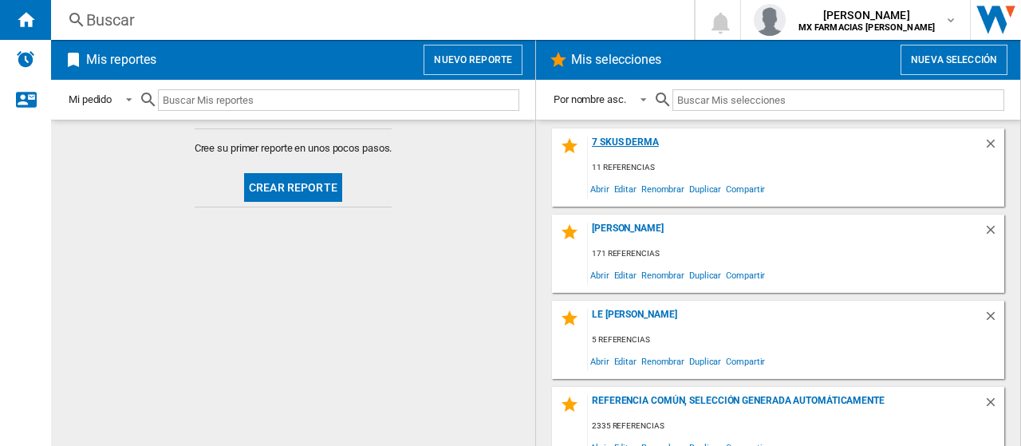 Image resolution: width=1021 pixels, height=446 pixels. What do you see at coordinates (796, 340) in the screenshot?
I see `div: 5 referencias` at bounding box center [796, 340].